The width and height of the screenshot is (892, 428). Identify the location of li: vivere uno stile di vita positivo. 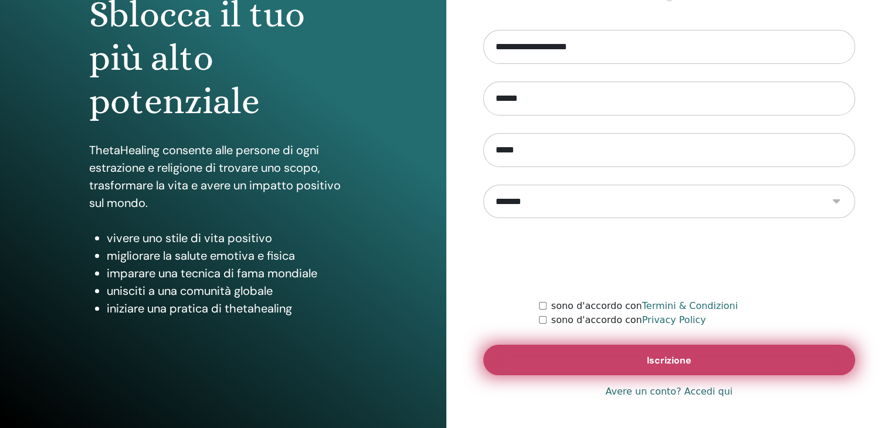
(232, 238).